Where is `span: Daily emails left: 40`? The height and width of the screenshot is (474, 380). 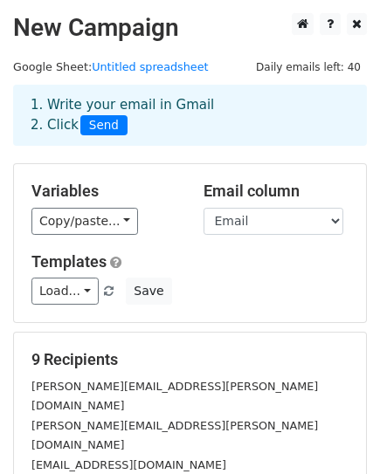
span: Daily emails left: 40 is located at coordinates (308, 67).